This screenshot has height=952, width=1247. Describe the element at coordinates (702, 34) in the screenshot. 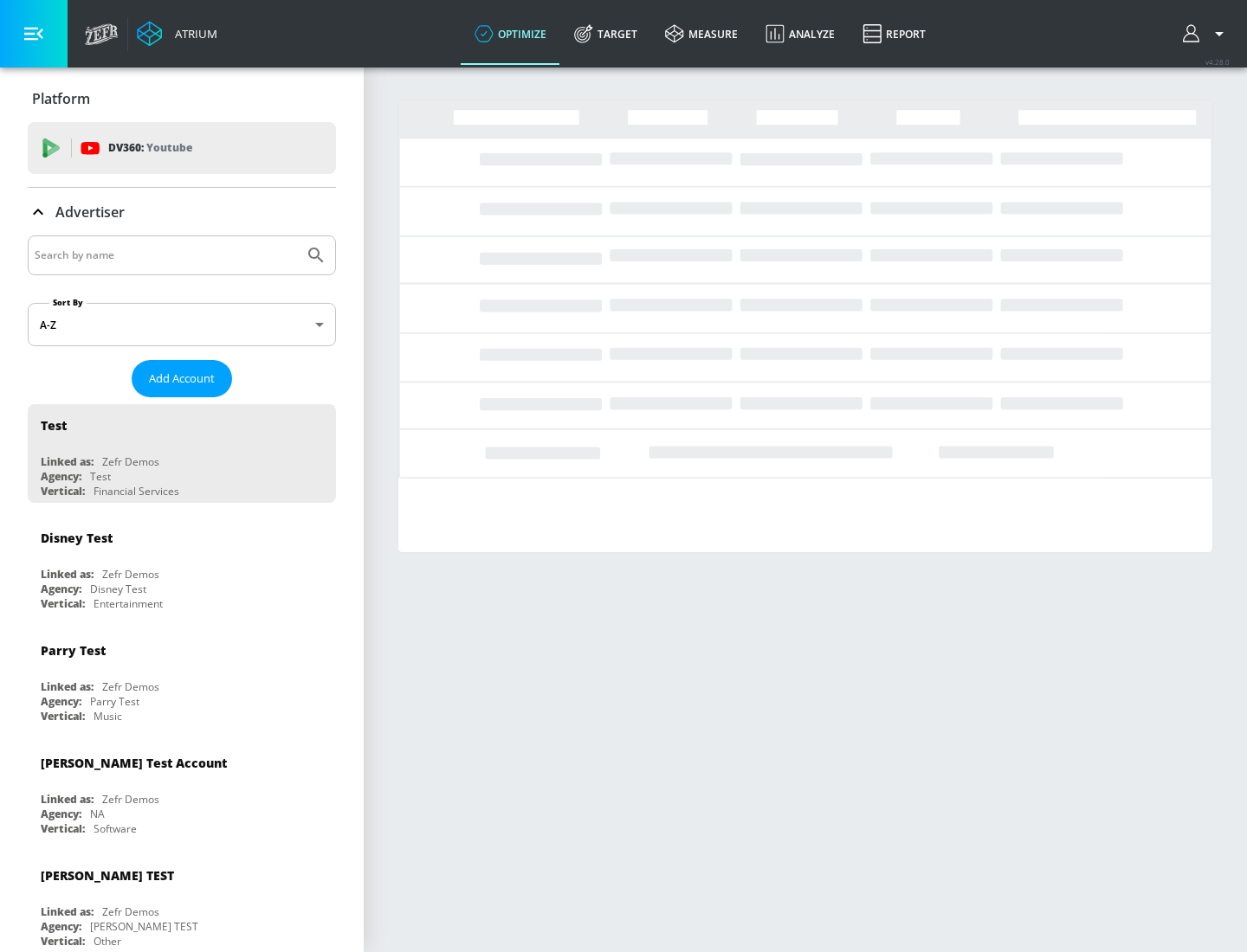

I see `a: measure` at that location.